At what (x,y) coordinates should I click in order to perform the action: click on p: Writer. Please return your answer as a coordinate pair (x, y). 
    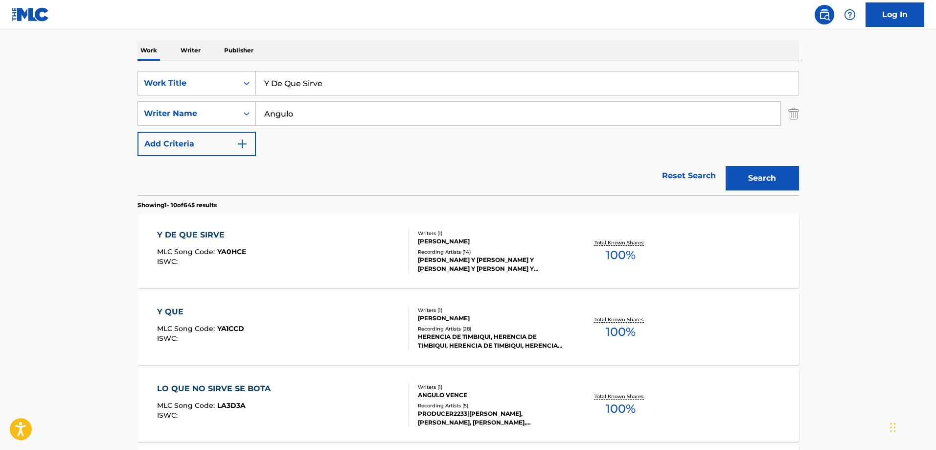
    Looking at the image, I should click on (190, 50).